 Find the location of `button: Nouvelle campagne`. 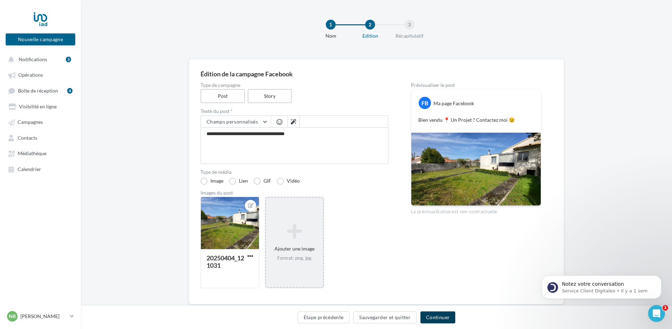

button: Nouvelle campagne is located at coordinates (40, 39).